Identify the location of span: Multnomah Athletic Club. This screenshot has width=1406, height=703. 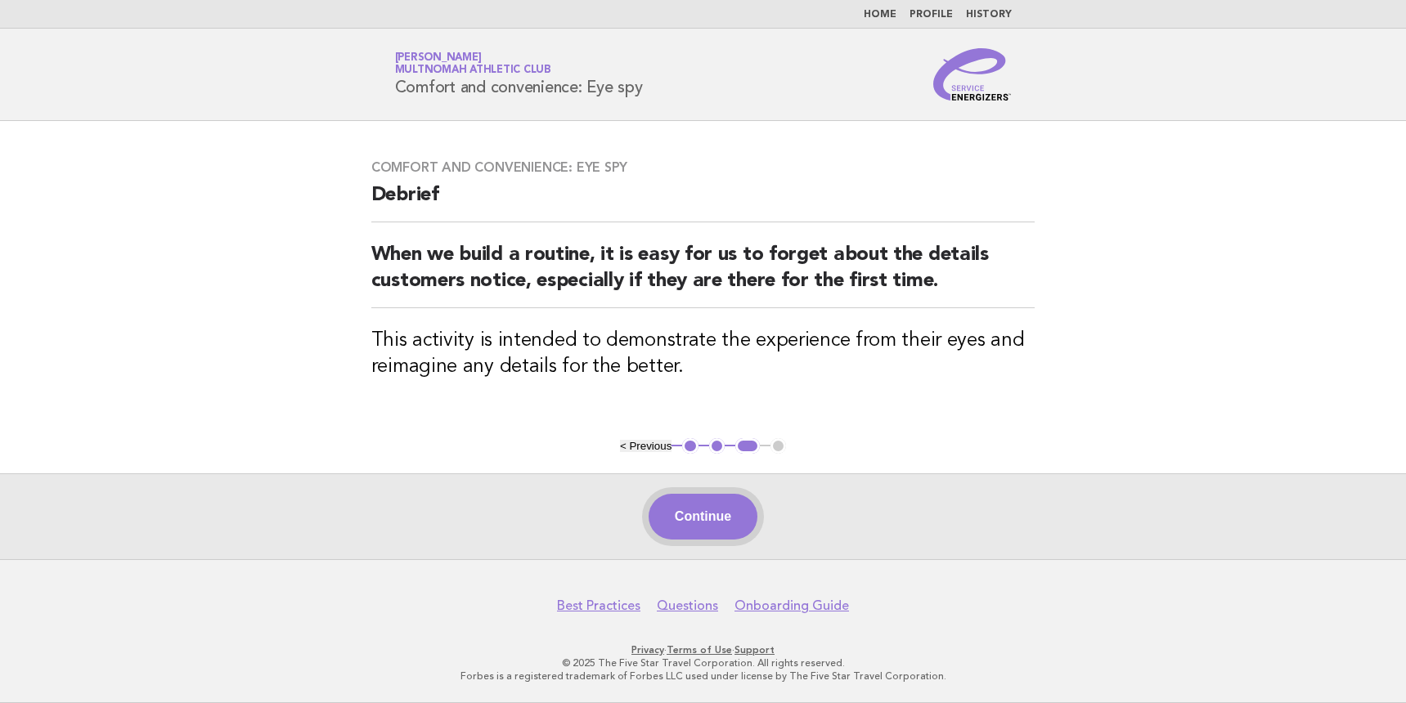
(473, 70).